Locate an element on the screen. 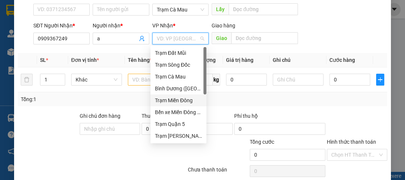  div: Bến xe Miền Đông Mới is located at coordinates (178, 112).